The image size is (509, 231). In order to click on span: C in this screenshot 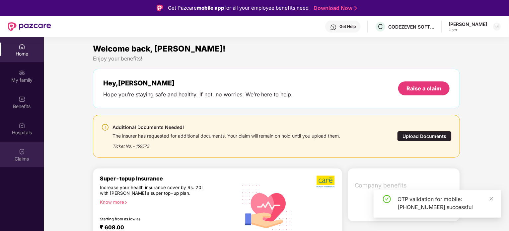, I will do `click(381, 27)`.